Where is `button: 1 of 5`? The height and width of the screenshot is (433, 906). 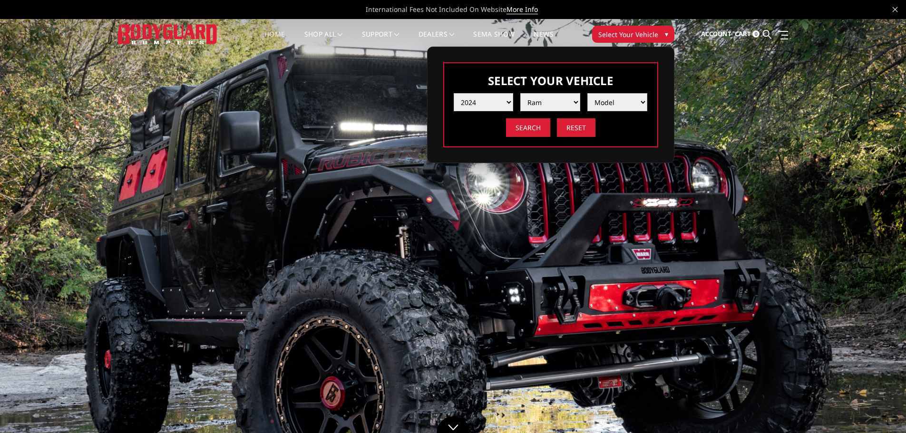
button: 1 of 5 is located at coordinates (867, 246).